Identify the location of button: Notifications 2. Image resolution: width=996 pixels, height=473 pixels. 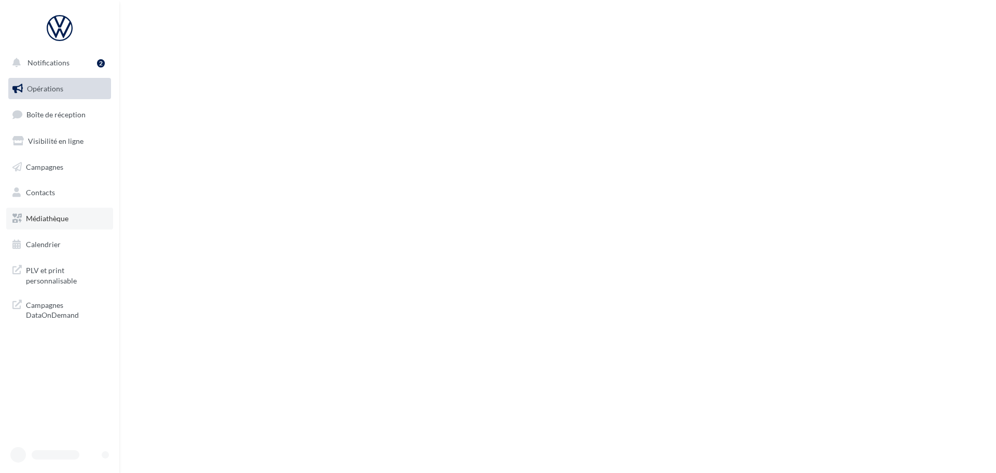
(58, 63).